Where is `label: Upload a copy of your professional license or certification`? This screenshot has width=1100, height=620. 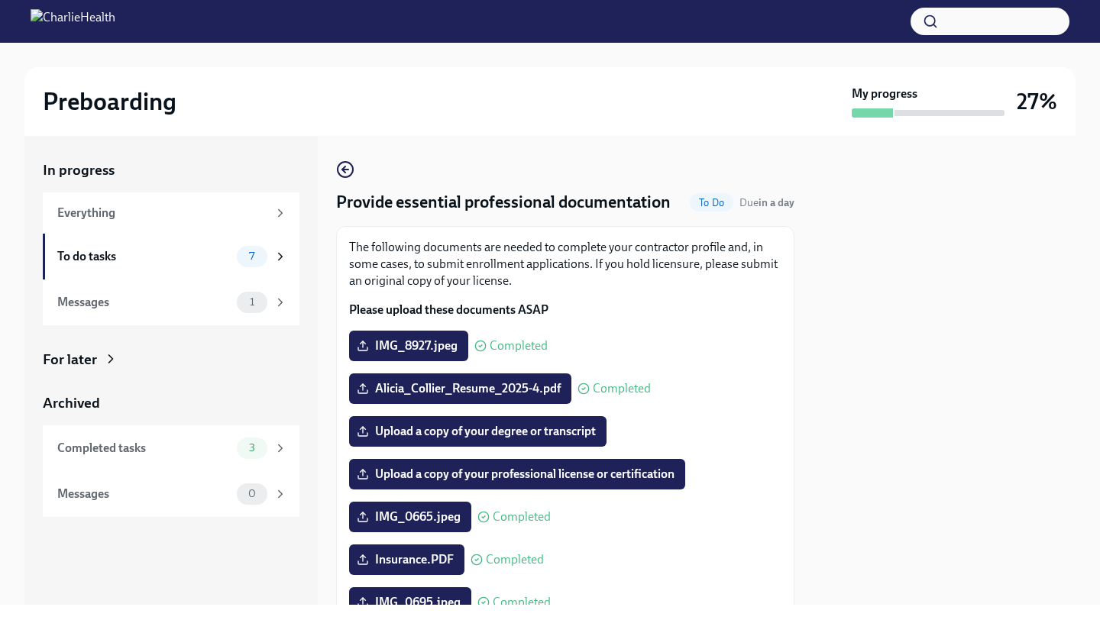 label: Upload a copy of your professional license or certification is located at coordinates (517, 474).